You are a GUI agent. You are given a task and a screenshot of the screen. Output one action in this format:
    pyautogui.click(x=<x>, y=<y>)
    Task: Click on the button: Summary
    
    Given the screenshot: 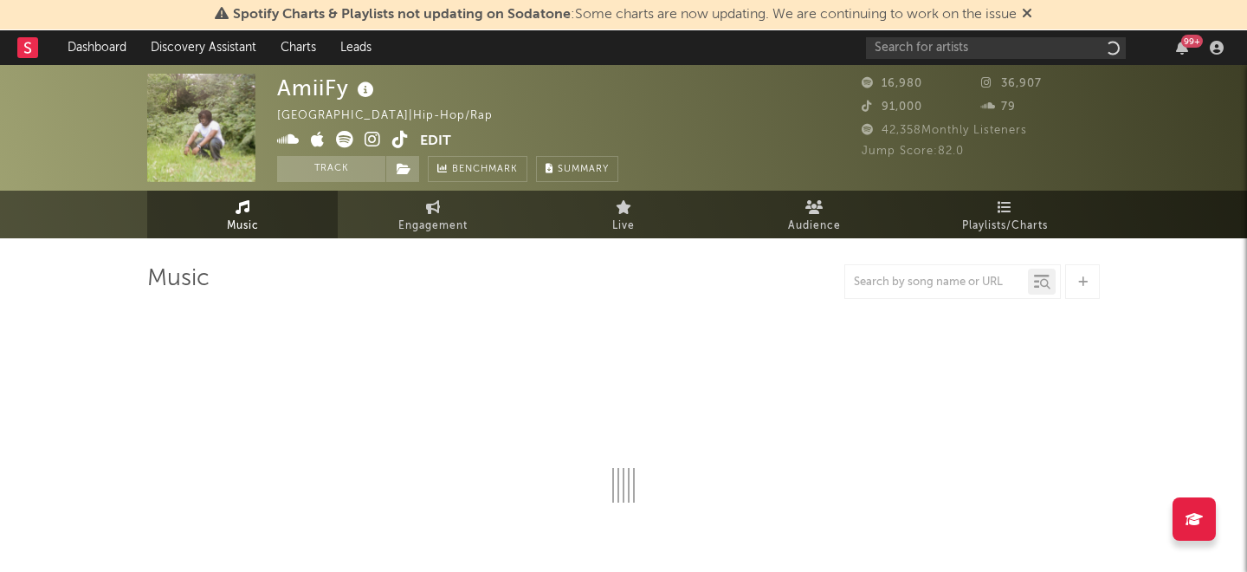 What is the action you would take?
    pyautogui.click(x=577, y=169)
    